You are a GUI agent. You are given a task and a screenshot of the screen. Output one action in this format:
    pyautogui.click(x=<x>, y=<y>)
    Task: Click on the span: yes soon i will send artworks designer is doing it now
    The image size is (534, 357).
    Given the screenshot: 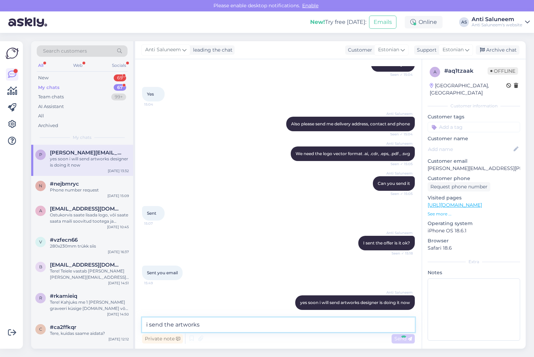 What is the action you would take?
    pyautogui.click(x=355, y=302)
    